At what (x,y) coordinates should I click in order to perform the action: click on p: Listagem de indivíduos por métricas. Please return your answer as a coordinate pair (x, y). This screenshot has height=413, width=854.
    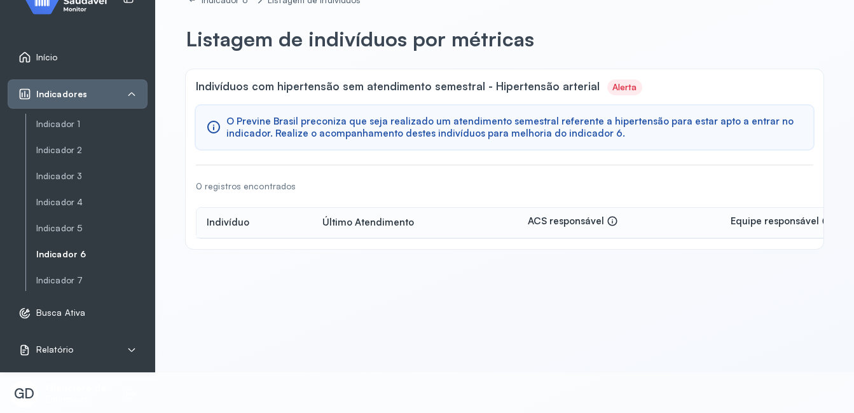
    Looking at the image, I should click on (360, 39).